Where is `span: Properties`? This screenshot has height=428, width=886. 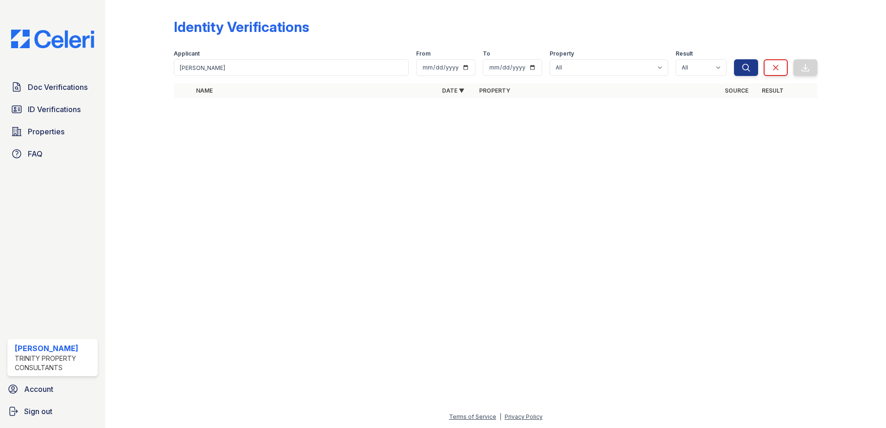 span: Properties is located at coordinates (46, 132).